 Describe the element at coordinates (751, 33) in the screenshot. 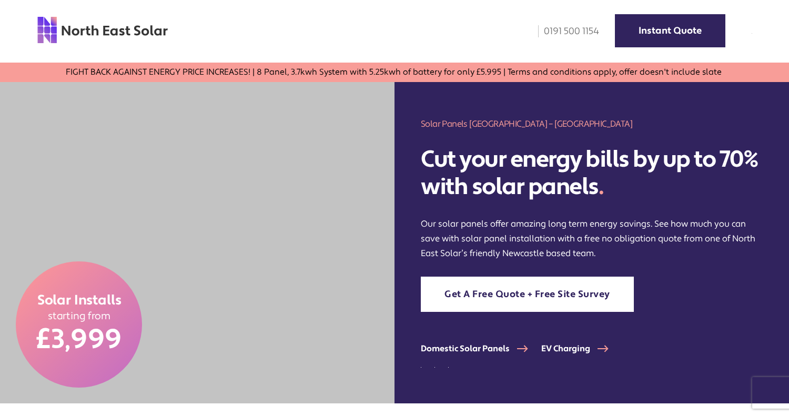

I see `img: menu icon` at that location.